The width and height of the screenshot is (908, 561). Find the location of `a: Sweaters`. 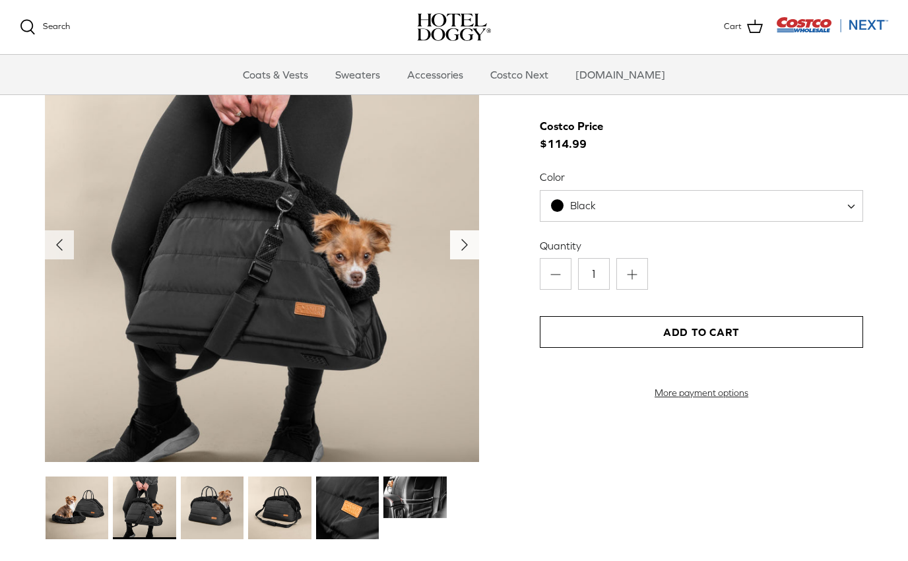

a: Sweaters is located at coordinates (358, 75).